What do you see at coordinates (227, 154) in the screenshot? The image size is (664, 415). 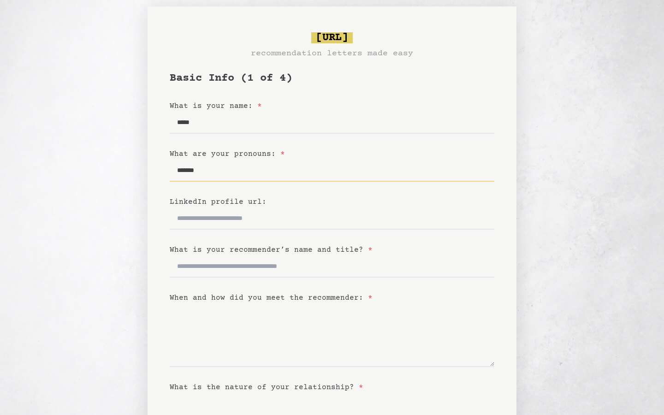 I see `label: What are your pronouns:` at bounding box center [227, 154].